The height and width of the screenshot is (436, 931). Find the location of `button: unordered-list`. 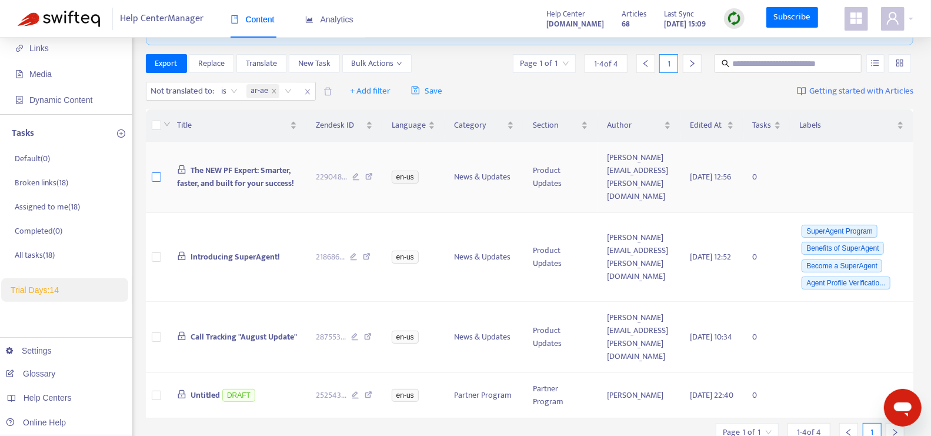

button: unordered-list is located at coordinates (875, 64).